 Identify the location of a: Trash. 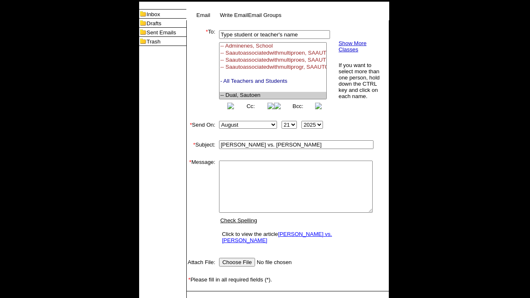
(154, 41).